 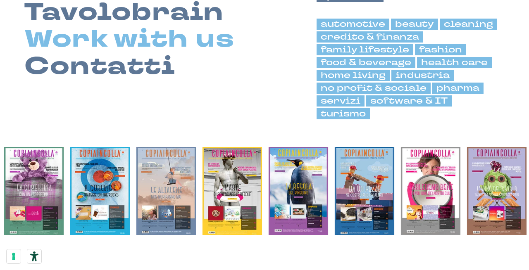 What do you see at coordinates (14, 257) in the screenshot?
I see `button: Le tue preferenze relative al consenso per le tecnologie di tracciamento` at bounding box center [14, 257].